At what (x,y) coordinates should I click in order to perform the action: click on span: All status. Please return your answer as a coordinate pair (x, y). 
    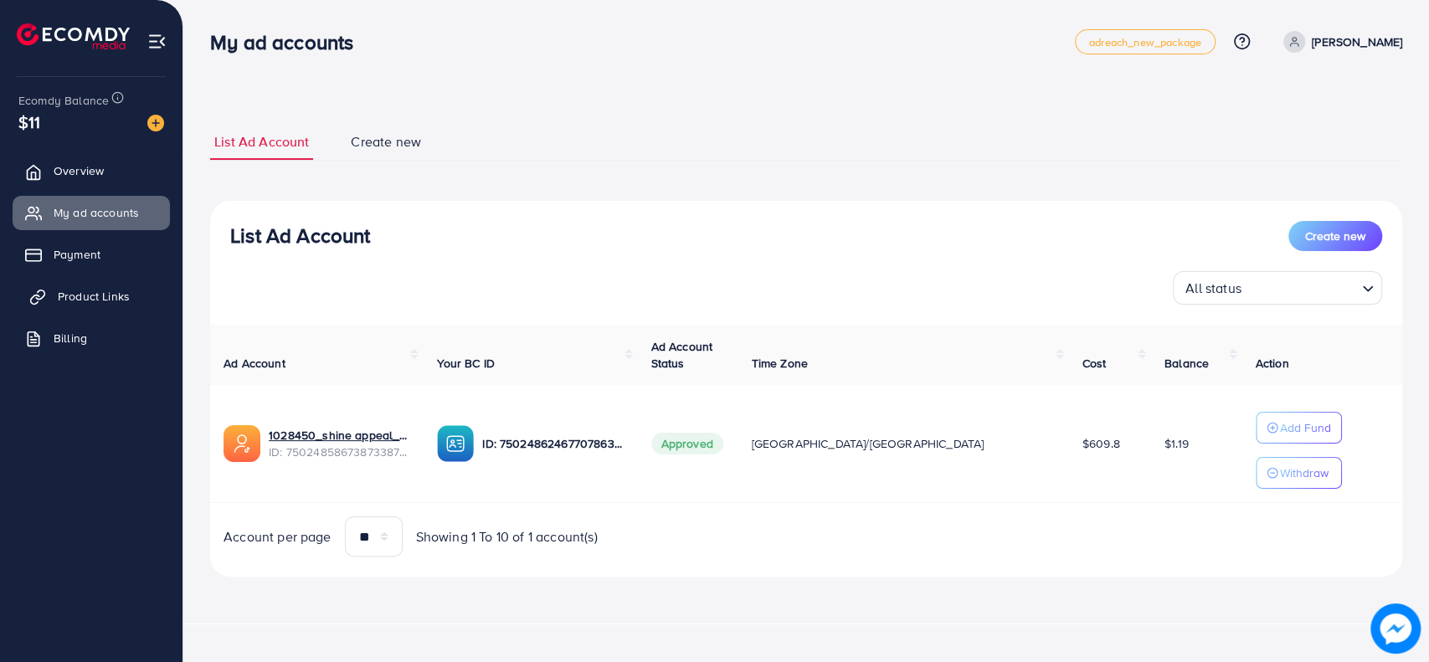
    Looking at the image, I should click on (1213, 288).